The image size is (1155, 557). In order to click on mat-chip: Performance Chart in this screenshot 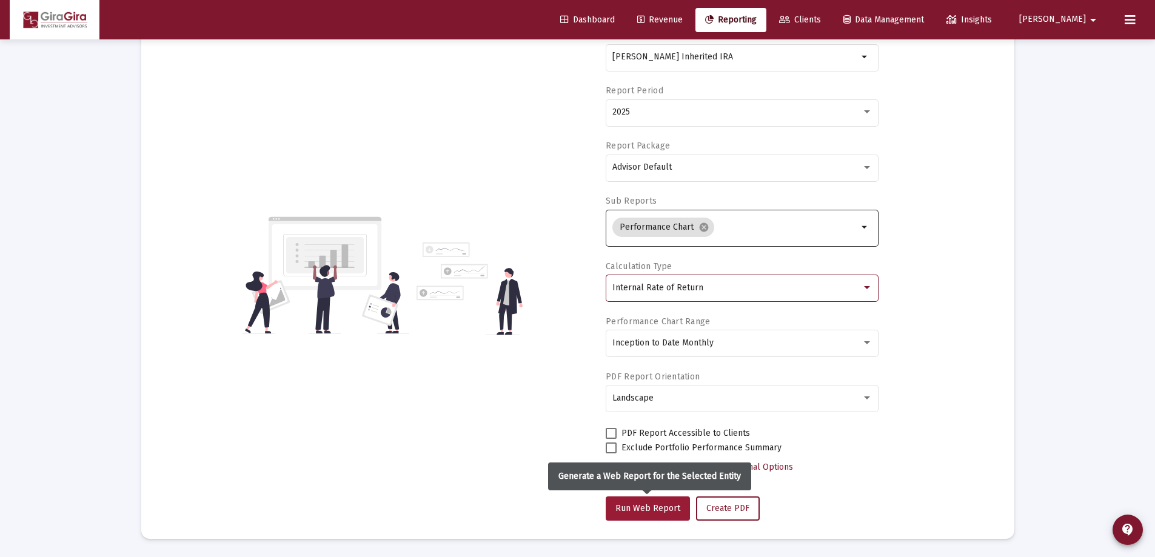, I will do `click(664, 227)`.